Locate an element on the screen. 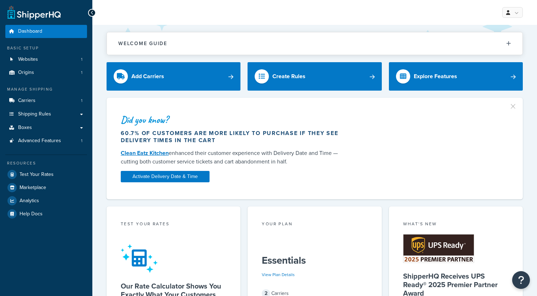 The height and width of the screenshot is (296, 537). li: Analytics is located at coordinates (46, 201).